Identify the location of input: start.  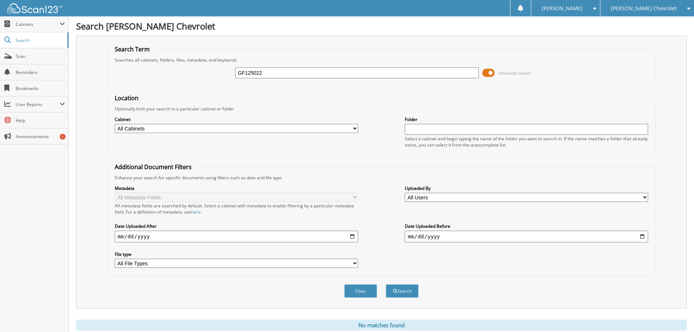
(236, 236).